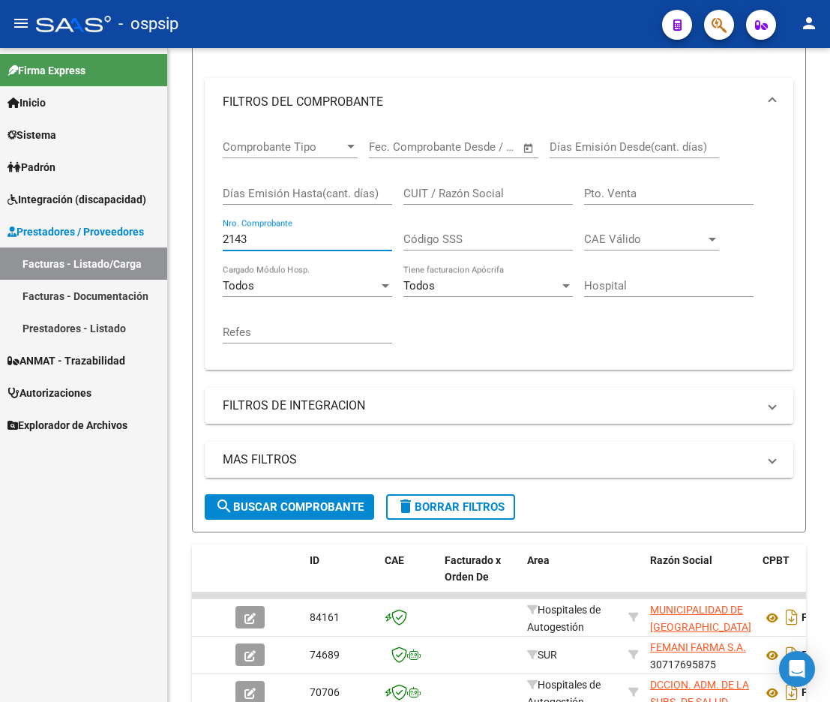 The image size is (830, 702). I want to click on span: Firma Express, so click(46, 70).